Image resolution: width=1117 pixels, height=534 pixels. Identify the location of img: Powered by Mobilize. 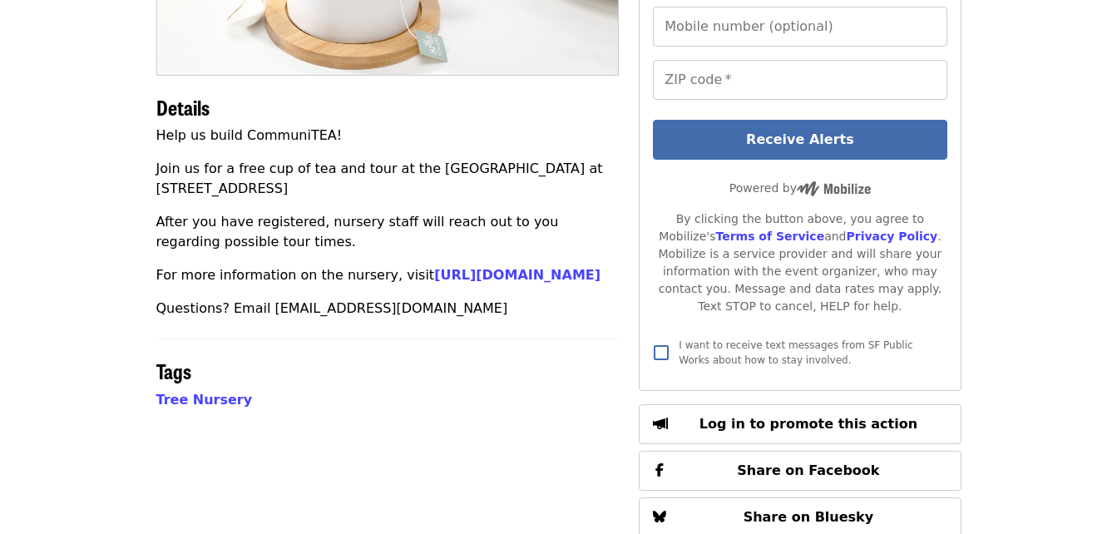
(833, 189).